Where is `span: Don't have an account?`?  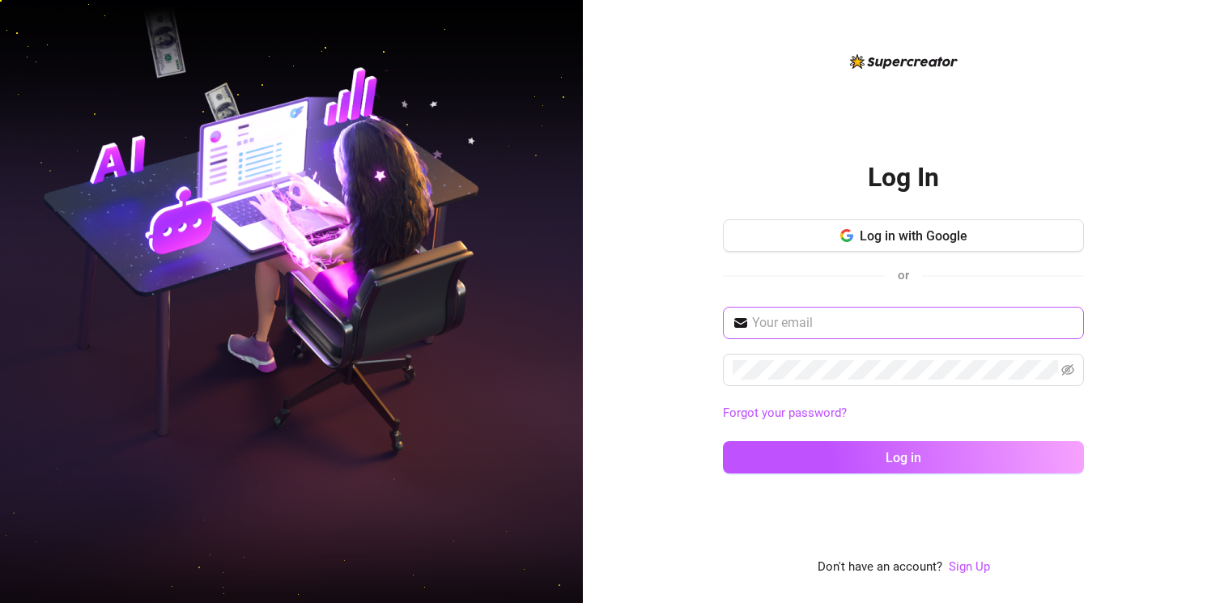 span: Don't have an account? is located at coordinates (880, 567).